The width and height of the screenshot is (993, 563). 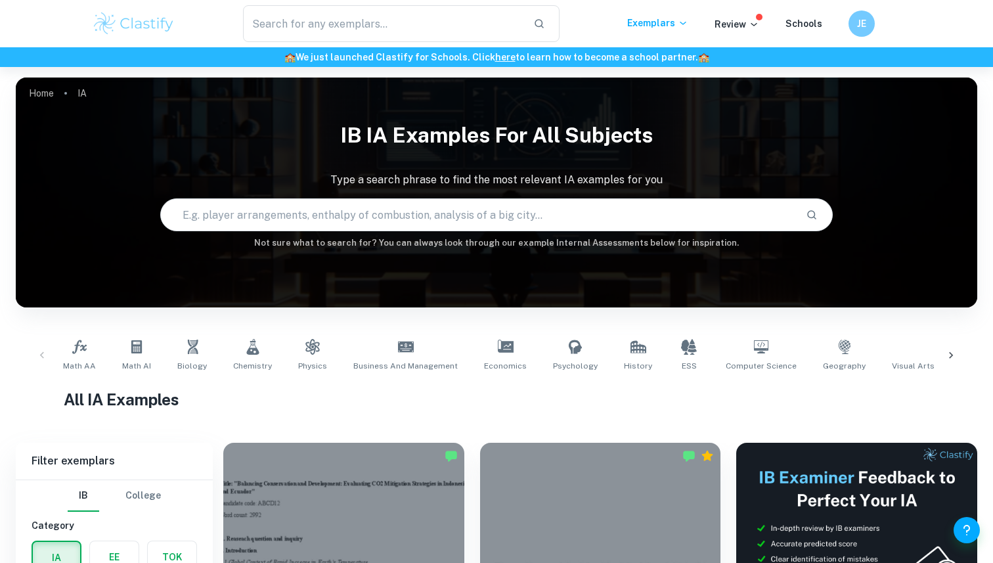 What do you see at coordinates (861, 24) in the screenshot?
I see `button: JE` at bounding box center [861, 24].